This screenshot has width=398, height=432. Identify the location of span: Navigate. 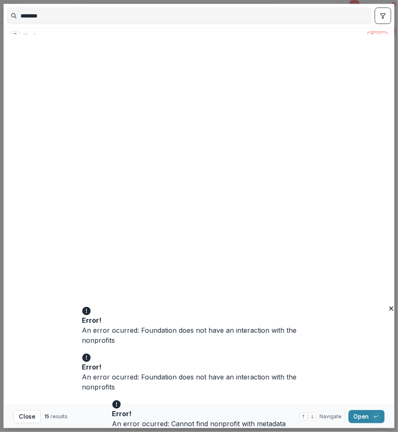
(330, 417).